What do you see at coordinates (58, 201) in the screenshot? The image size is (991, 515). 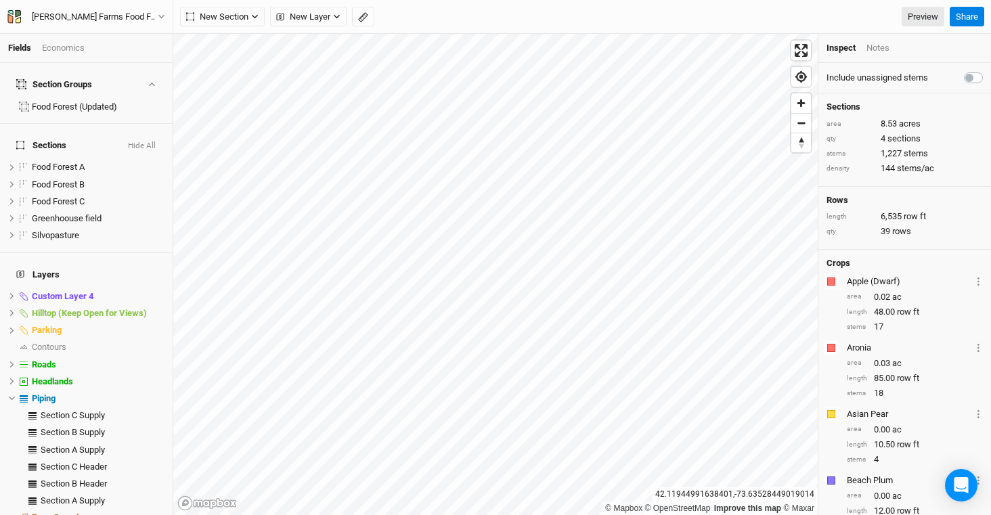 I see `span: Food Forest C` at bounding box center [58, 201].